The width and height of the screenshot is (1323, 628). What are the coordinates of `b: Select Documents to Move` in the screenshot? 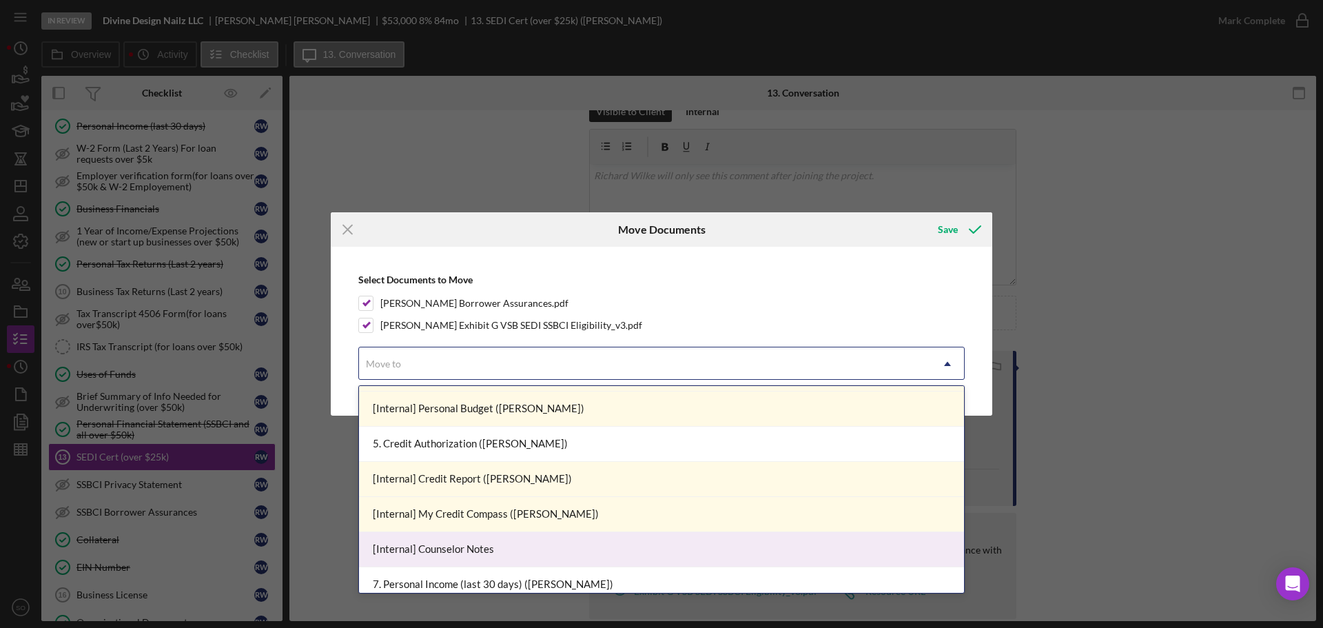 It's located at (416, 279).